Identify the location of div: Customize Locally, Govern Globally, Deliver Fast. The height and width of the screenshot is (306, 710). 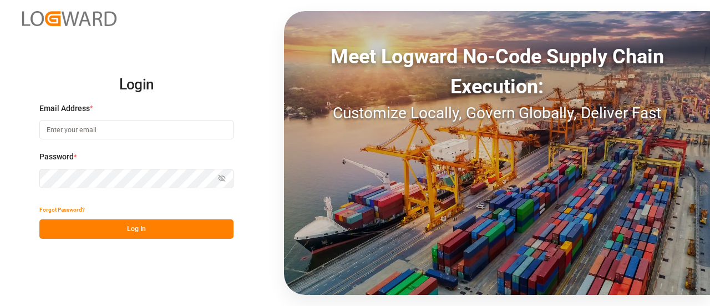
(497, 113).